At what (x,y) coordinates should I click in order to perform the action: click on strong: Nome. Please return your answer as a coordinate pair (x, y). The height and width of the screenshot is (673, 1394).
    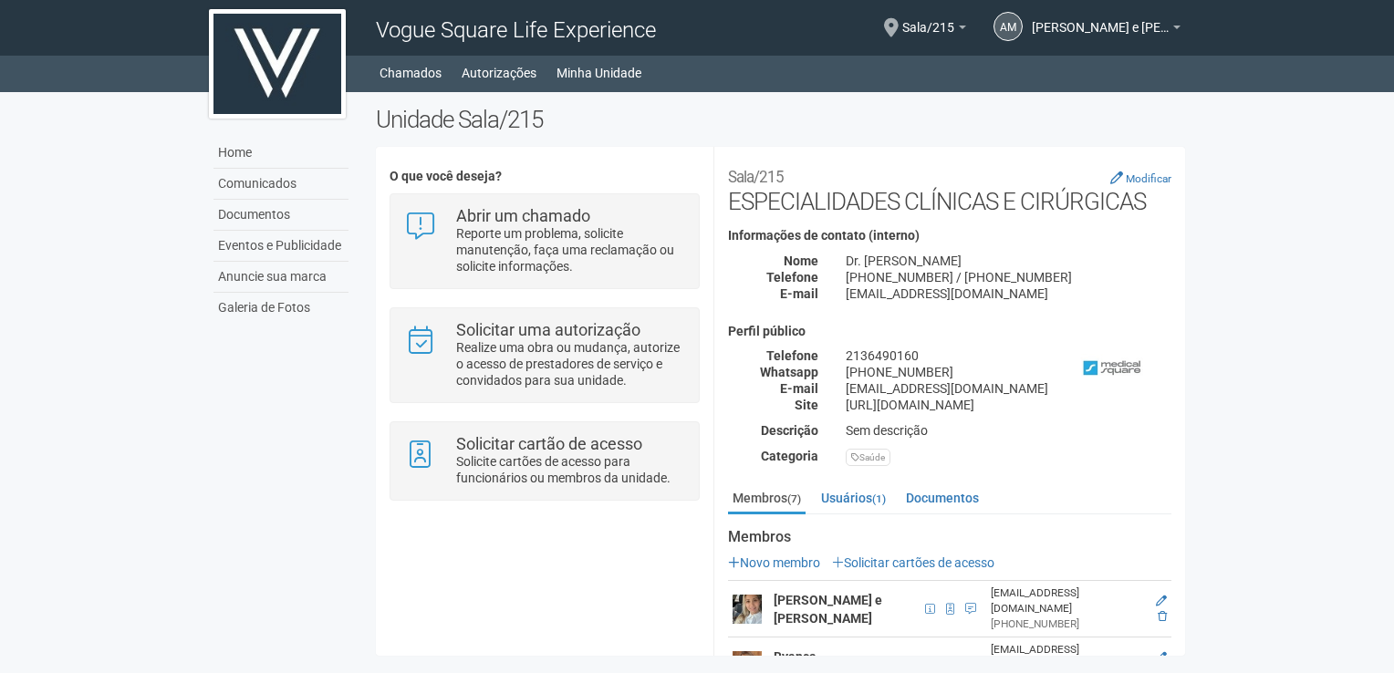
    Looking at the image, I should click on (801, 261).